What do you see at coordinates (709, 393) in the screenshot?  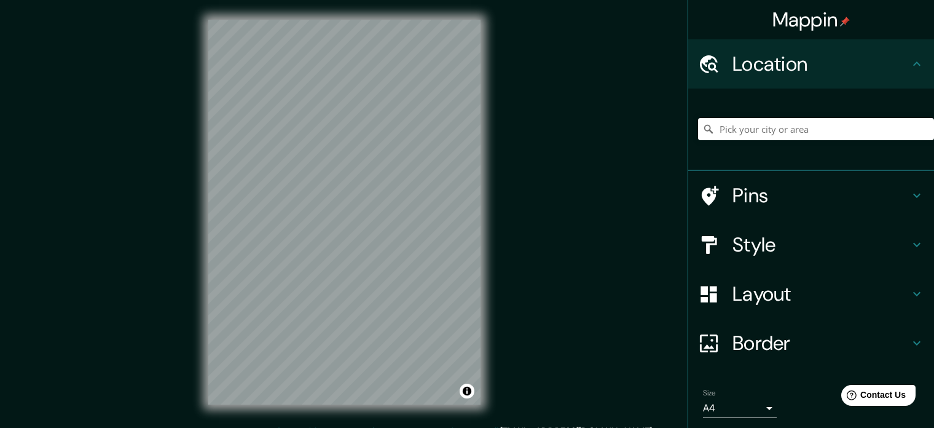 I see `label: Size` at bounding box center [709, 393].